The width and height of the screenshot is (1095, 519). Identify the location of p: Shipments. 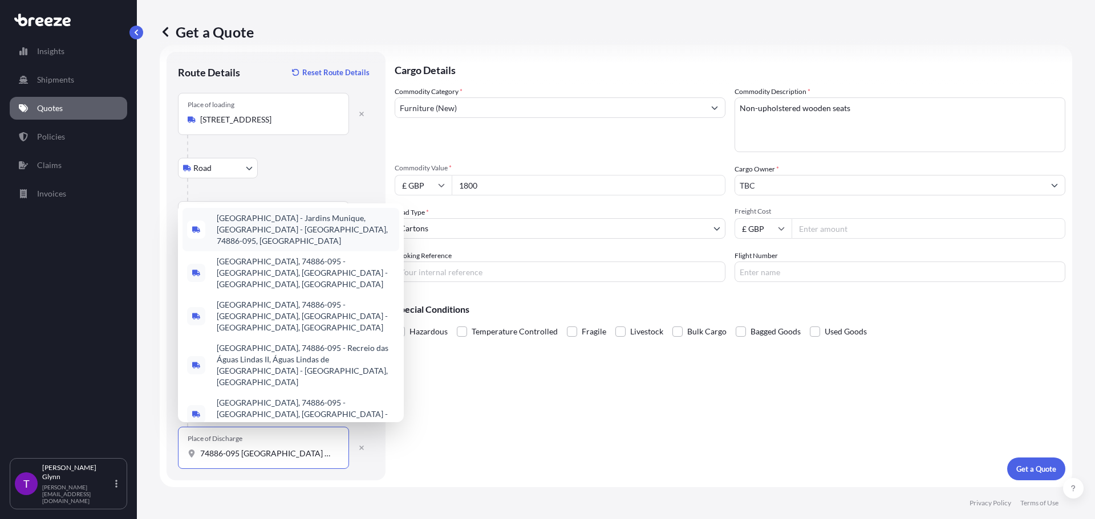
(55, 80).